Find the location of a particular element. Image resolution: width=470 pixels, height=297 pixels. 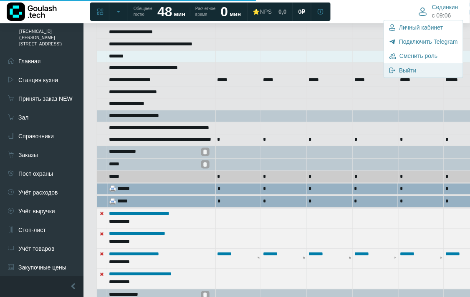

span: NPS is located at coordinates (266, 12).